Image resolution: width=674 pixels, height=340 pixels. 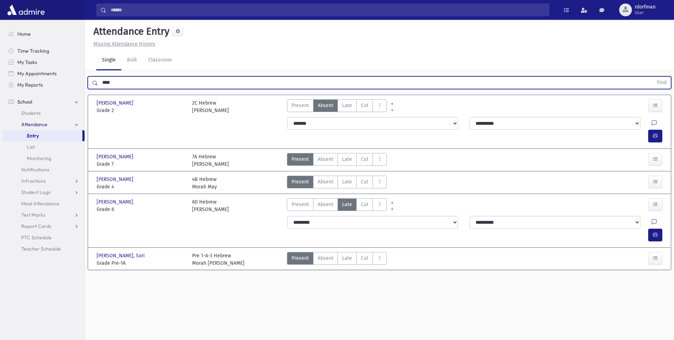 I want to click on span: PTC Schedule, so click(x=36, y=238).